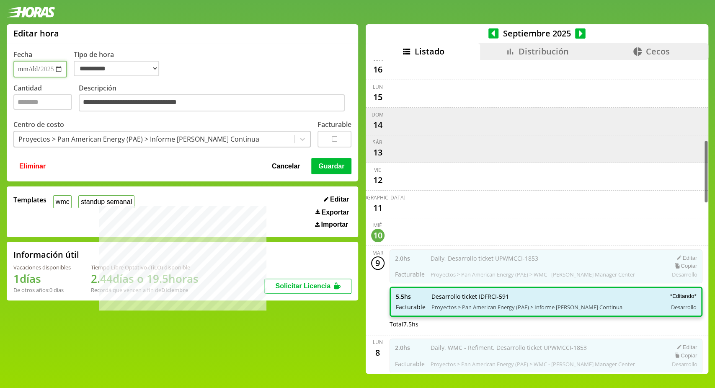 This screenshot has width=715, height=388. I want to click on button: wmc, so click(62, 201).